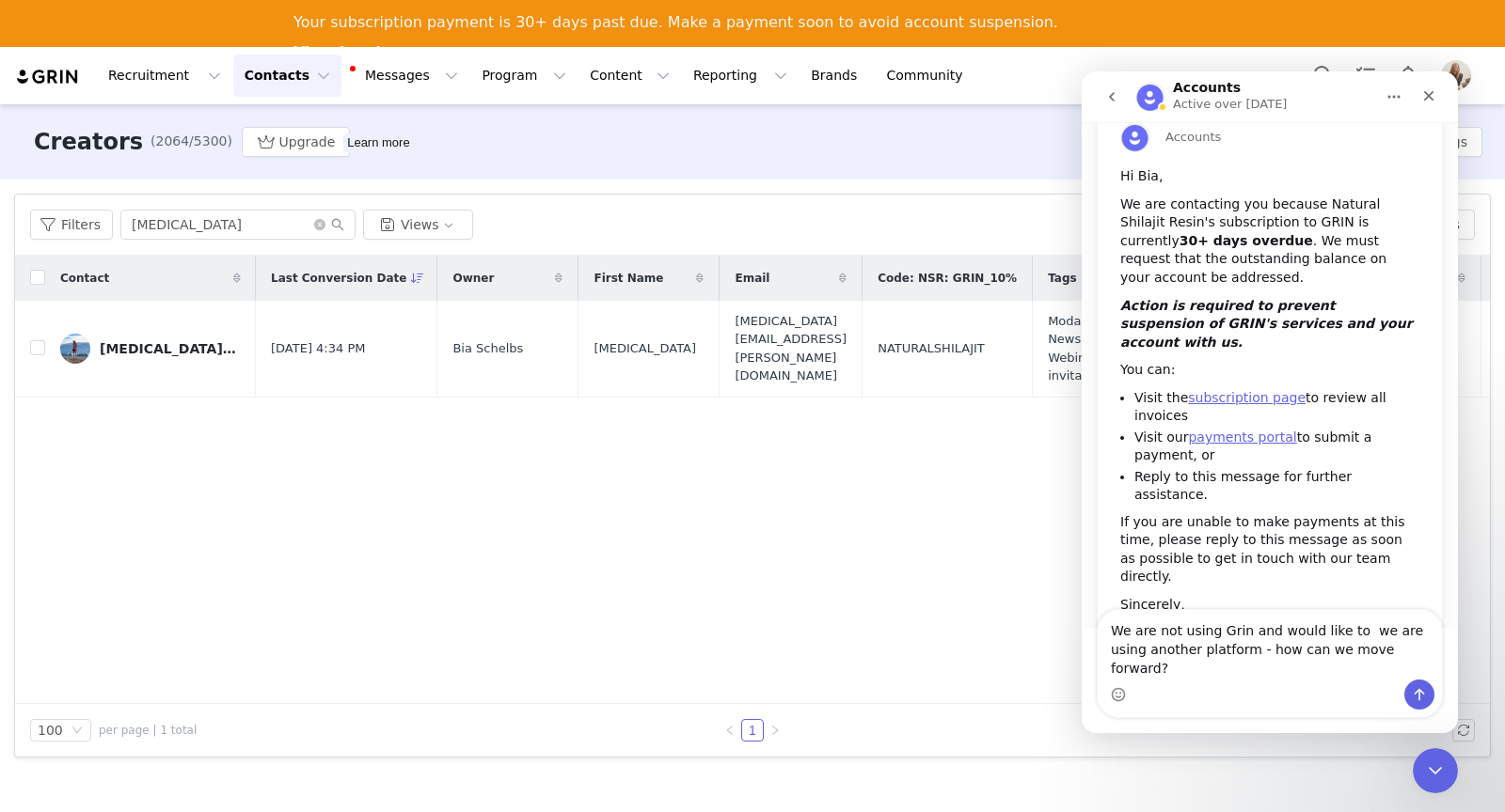  I want to click on button: Search, so click(1324, 76).